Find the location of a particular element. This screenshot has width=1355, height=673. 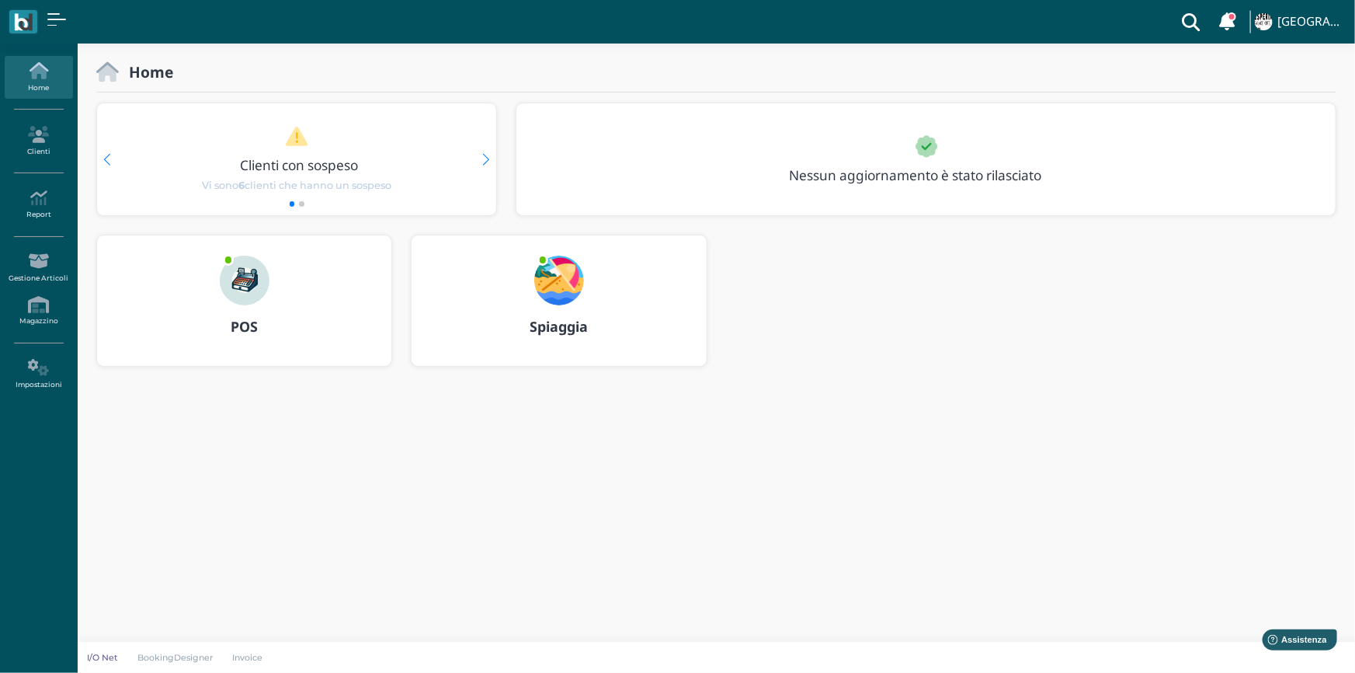

div: Previous slide is located at coordinates (106, 159).